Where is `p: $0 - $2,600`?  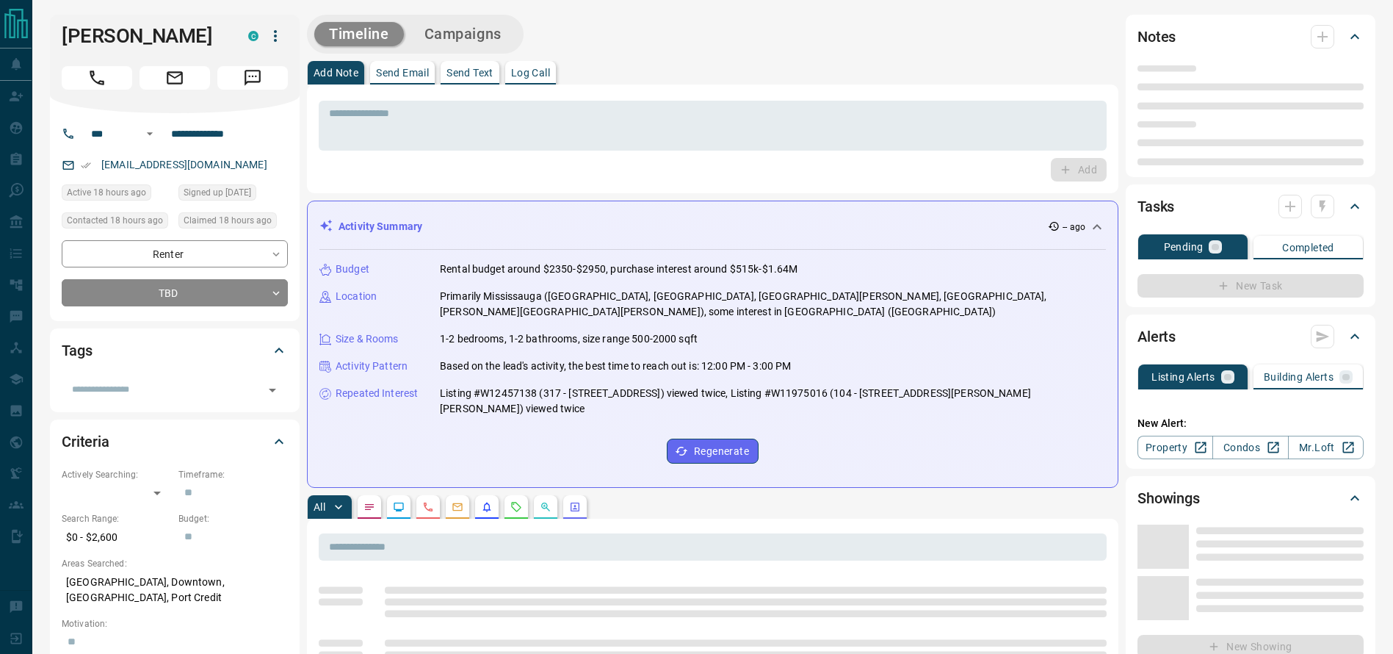 p: $0 - $2,600 is located at coordinates (116, 537).